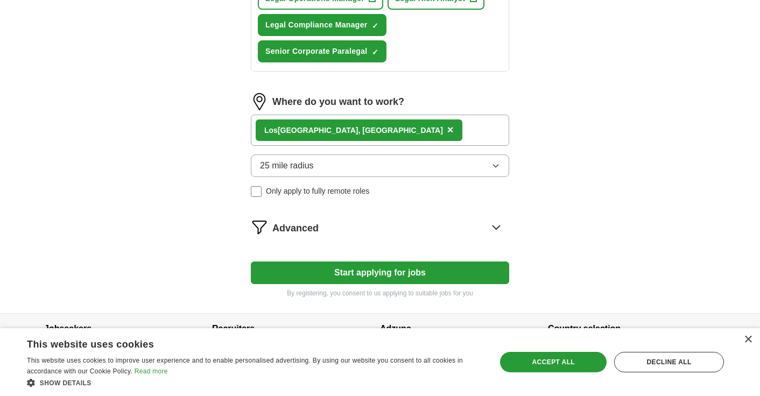 This screenshot has width=760, height=396. What do you see at coordinates (632, 329) in the screenshot?
I see `h4: Country selection` at bounding box center [632, 329].